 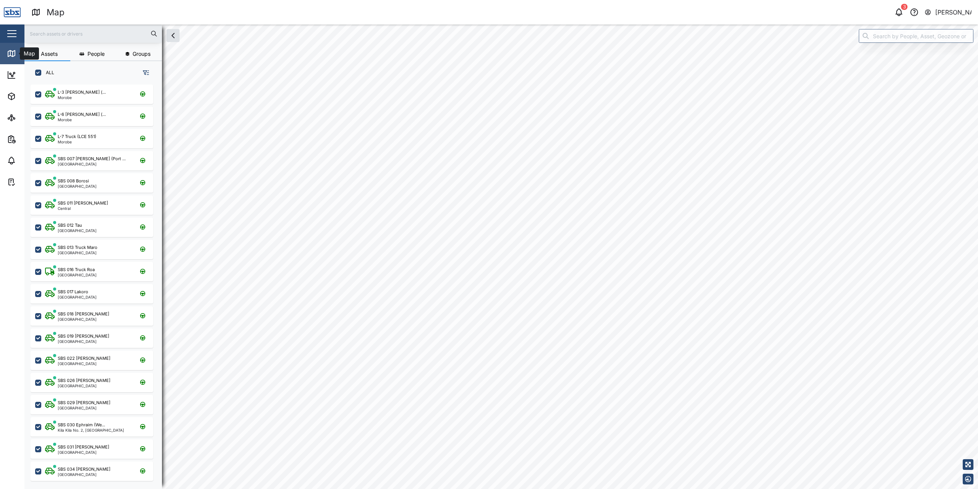 I want to click on canvas: Map, so click(x=501, y=256).